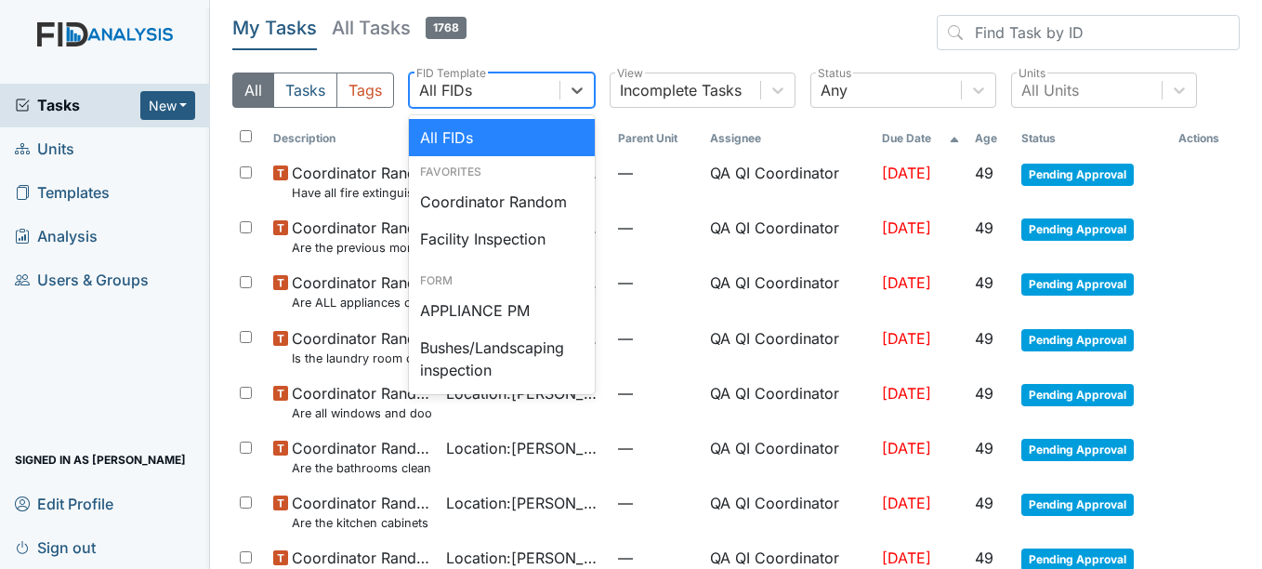  I want to click on span: Sign out, so click(55, 547).